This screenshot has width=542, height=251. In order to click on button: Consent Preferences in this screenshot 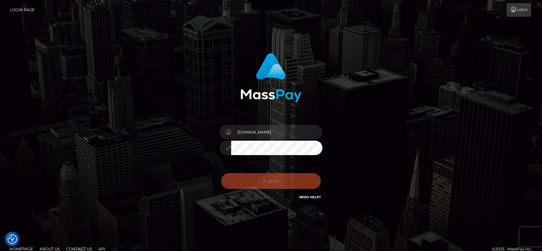, I will do `click(12, 239)`.